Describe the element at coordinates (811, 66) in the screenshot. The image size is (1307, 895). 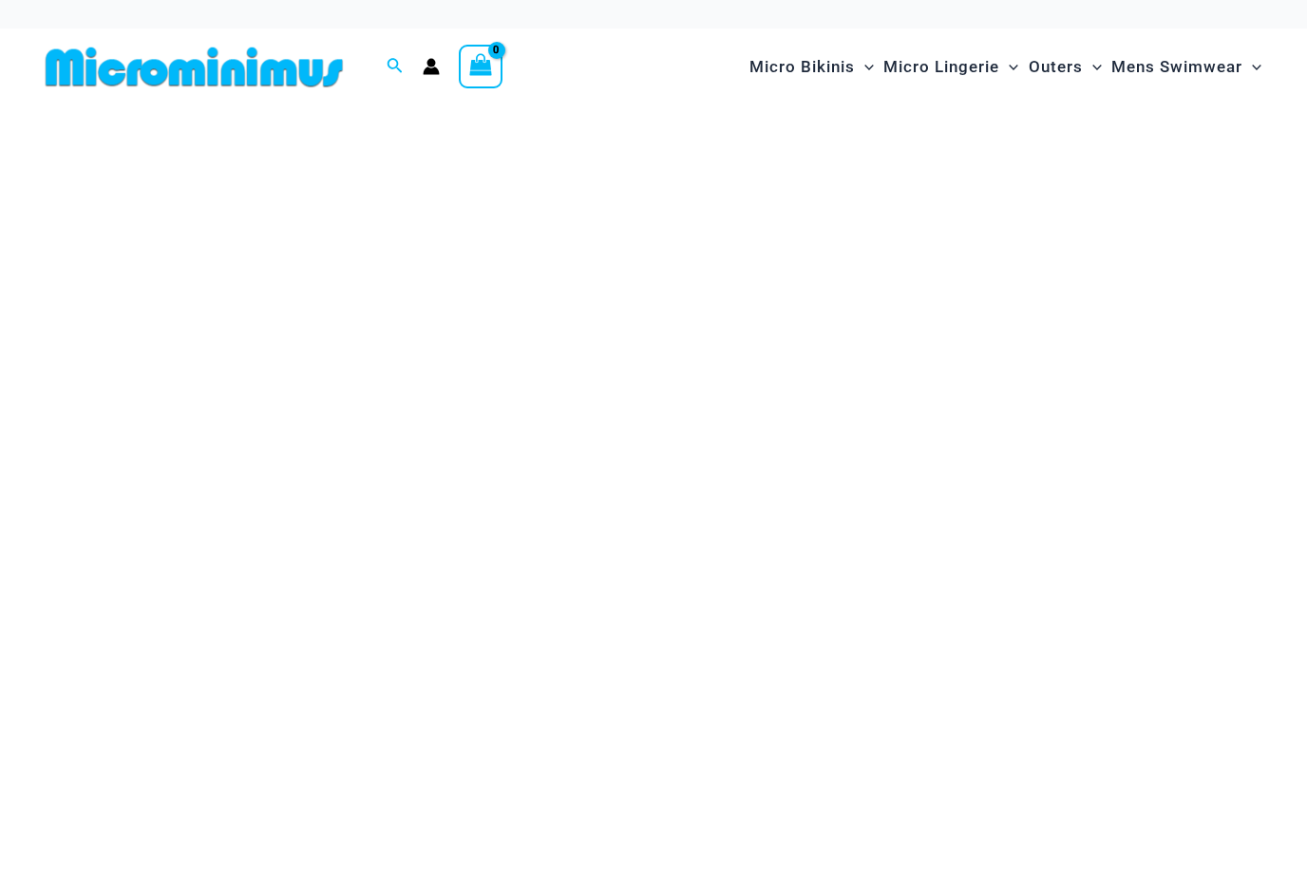
I see `a: Micro BikinisMenu ToggleMenu Toggle` at that location.